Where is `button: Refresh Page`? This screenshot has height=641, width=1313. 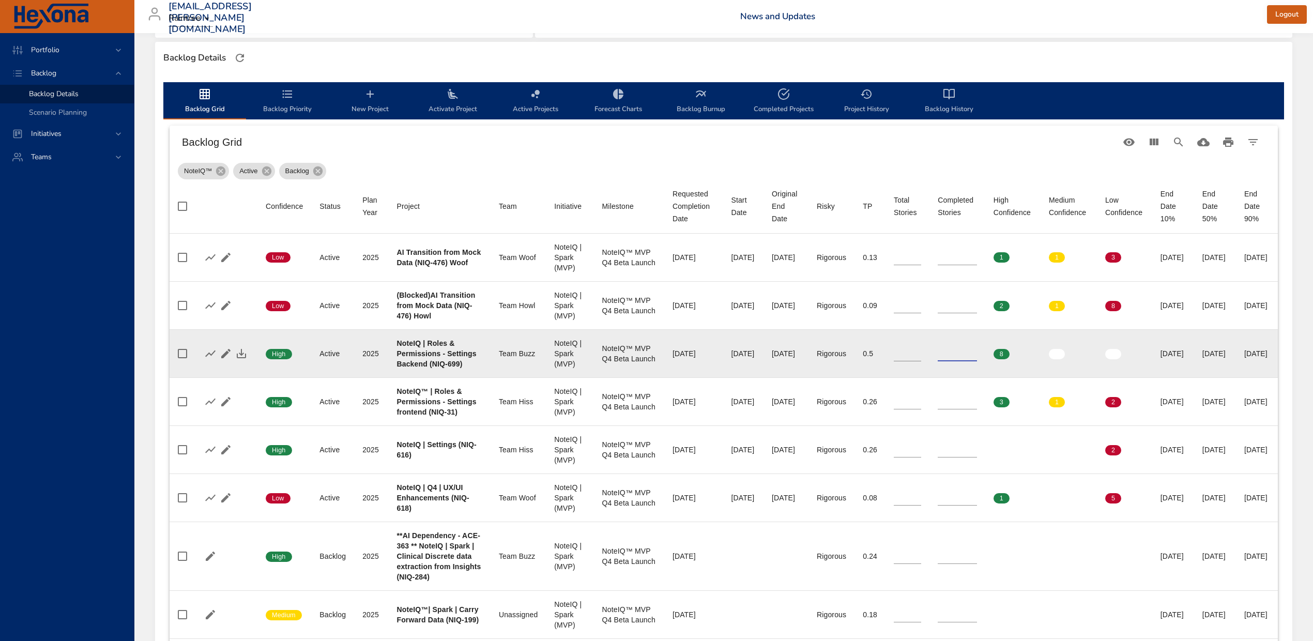
button: Refresh Page is located at coordinates (240, 58).